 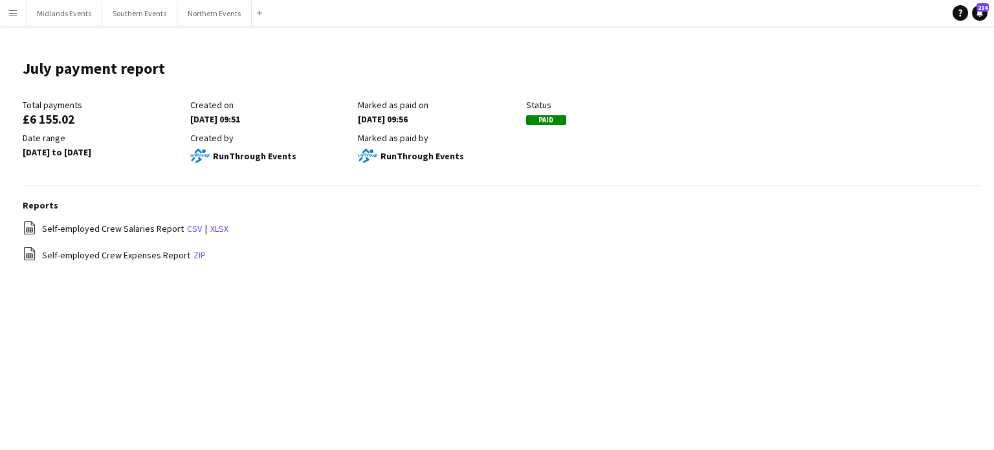 I want to click on div: Total payments, so click(x=103, y=105).